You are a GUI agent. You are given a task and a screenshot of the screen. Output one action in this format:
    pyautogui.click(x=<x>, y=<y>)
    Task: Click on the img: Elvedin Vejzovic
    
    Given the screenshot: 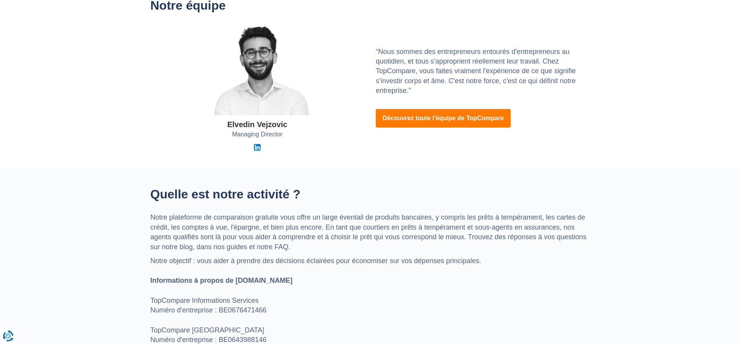 What is the action you would take?
    pyautogui.click(x=257, y=69)
    